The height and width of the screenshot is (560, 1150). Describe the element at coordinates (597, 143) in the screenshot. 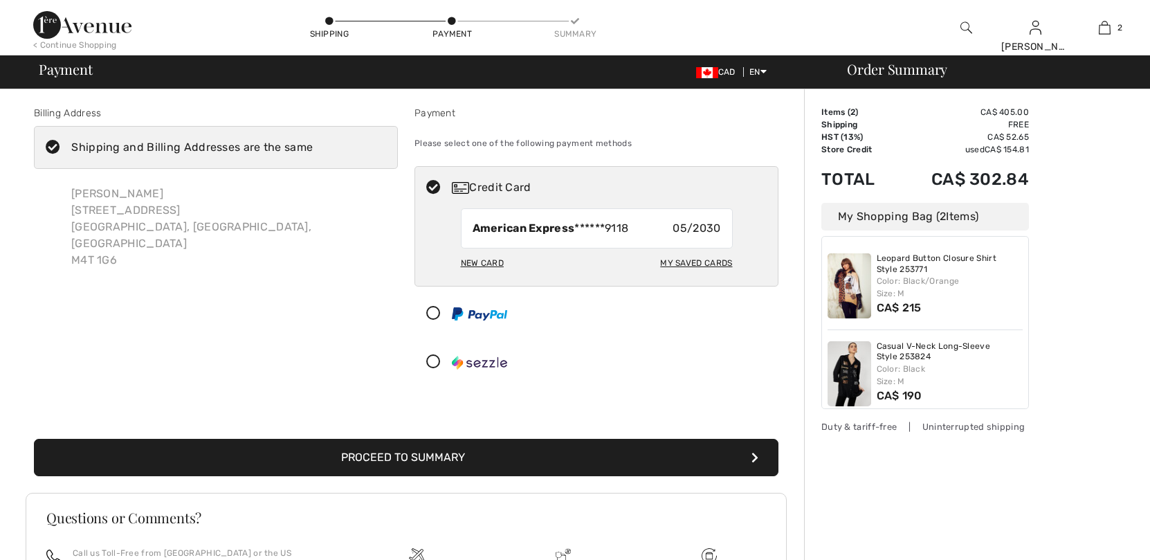

I see `div: Please select one of the following payment methods` at that location.